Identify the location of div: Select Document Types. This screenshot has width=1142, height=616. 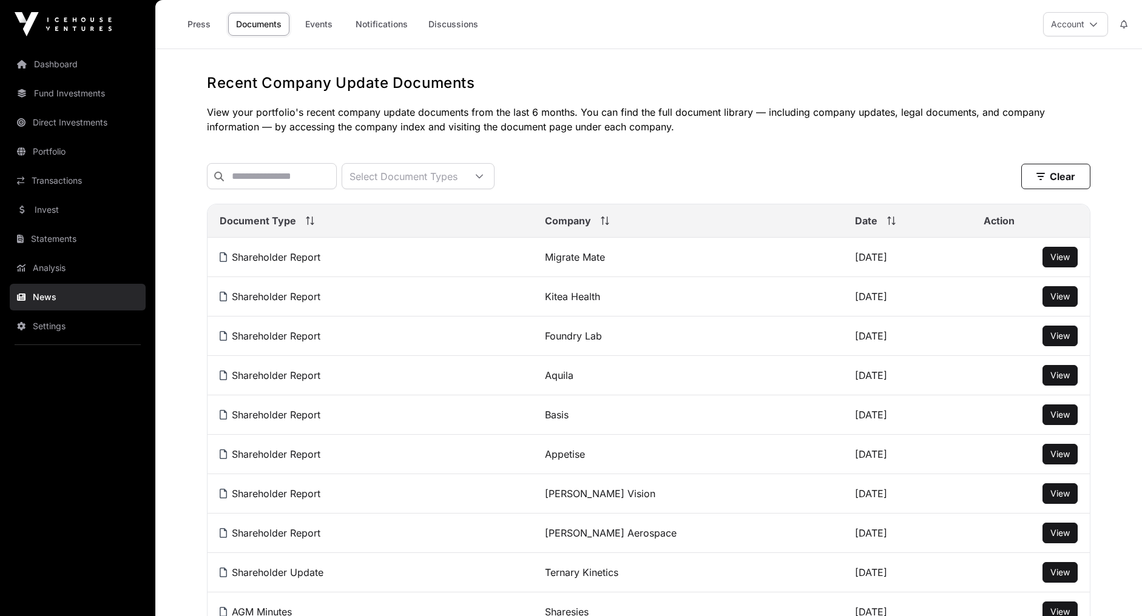
(403, 176).